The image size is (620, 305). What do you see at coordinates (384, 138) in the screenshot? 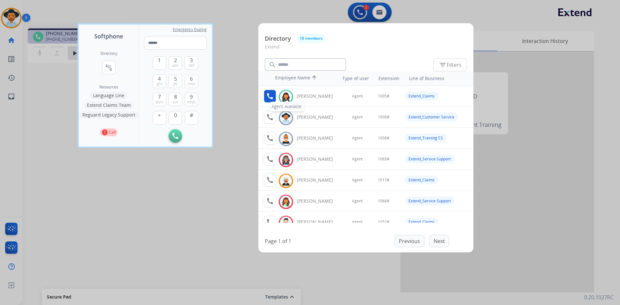
I see `span: 1008#` at bounding box center [384, 138].